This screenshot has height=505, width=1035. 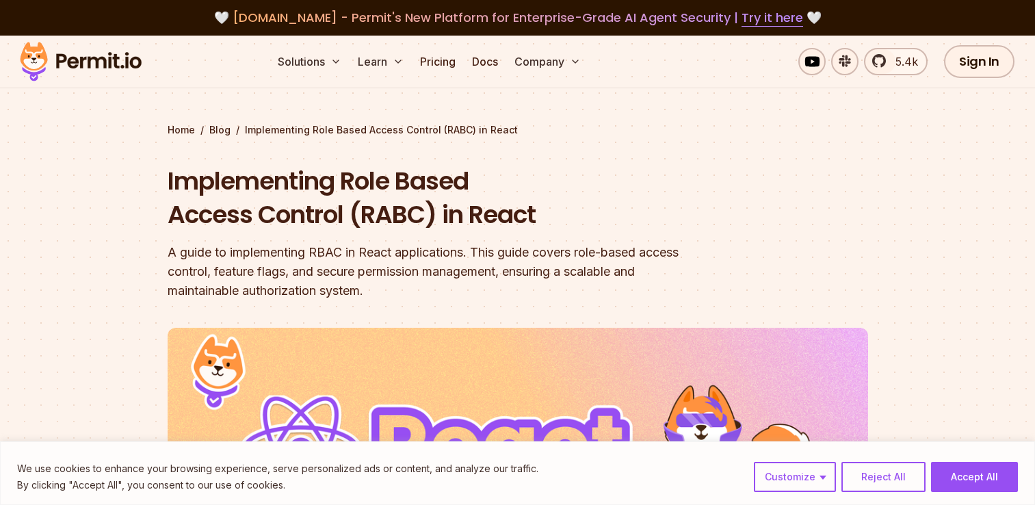 What do you see at coordinates (309, 62) in the screenshot?
I see `button: Solutions` at bounding box center [309, 62].